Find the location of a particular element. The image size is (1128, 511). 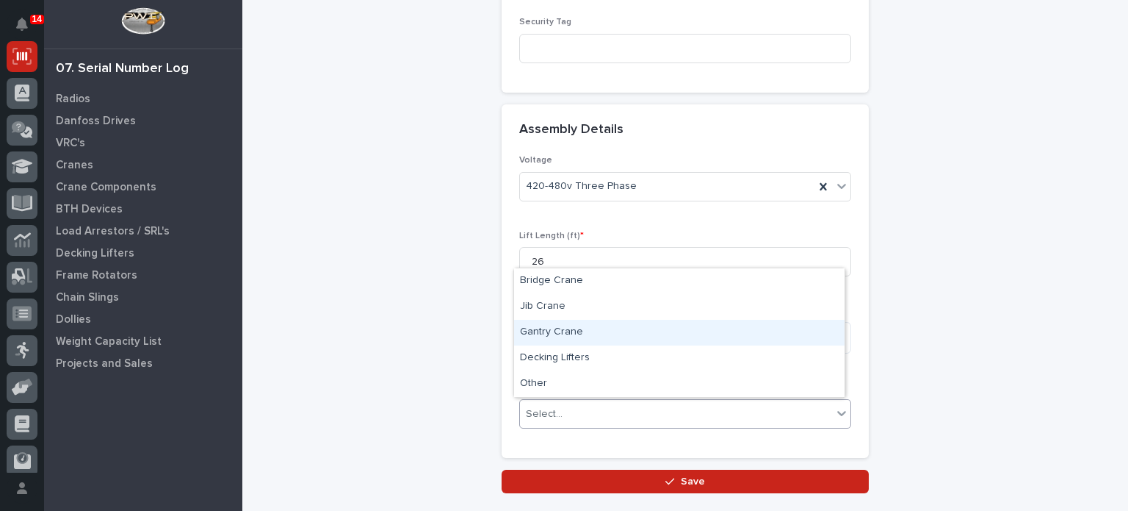

p: Crane Components is located at coordinates (106, 187).